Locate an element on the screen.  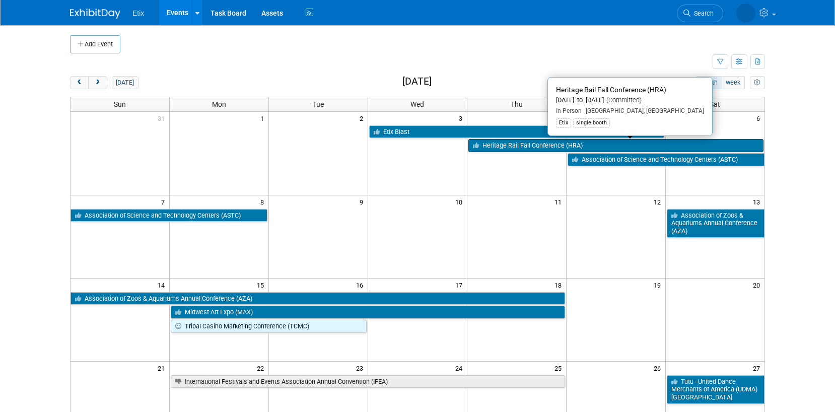
span: 14 is located at coordinates (163, 284).